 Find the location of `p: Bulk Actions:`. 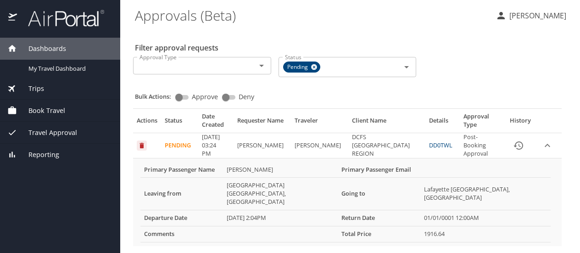

p: Bulk Actions: is located at coordinates (157, 96).